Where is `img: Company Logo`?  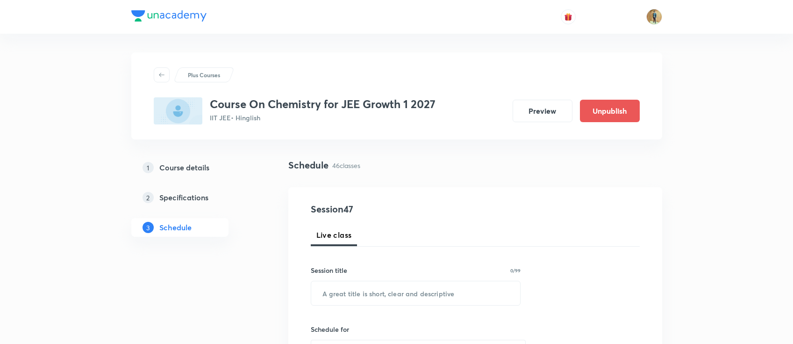
img: Company Logo is located at coordinates (169, 16).